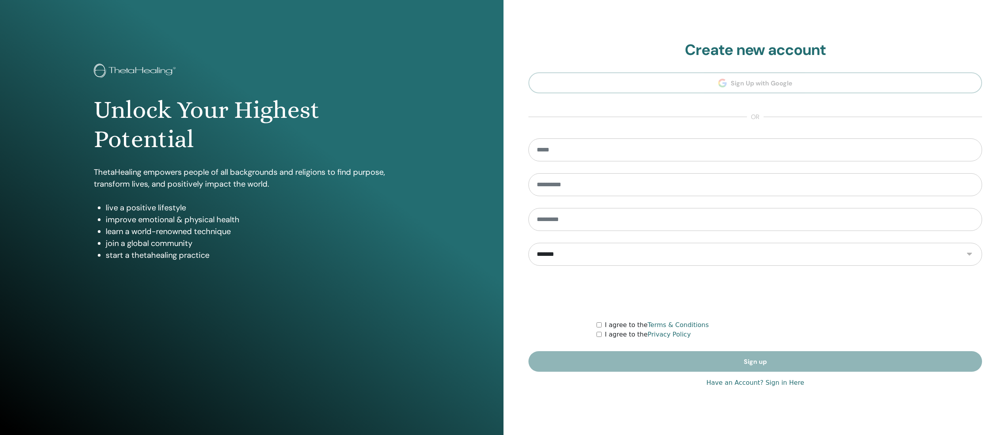  What do you see at coordinates (678, 325) in the screenshot?
I see `a: Terms & Conditions` at bounding box center [678, 325].